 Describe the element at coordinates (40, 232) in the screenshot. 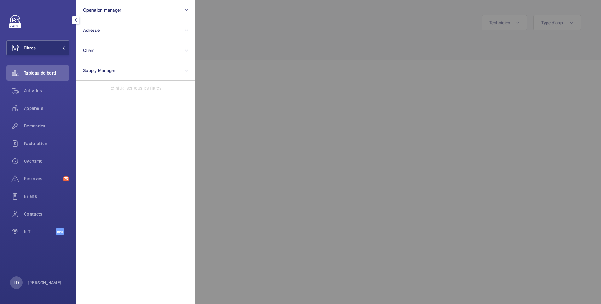

I see `span: IoT` at that location.